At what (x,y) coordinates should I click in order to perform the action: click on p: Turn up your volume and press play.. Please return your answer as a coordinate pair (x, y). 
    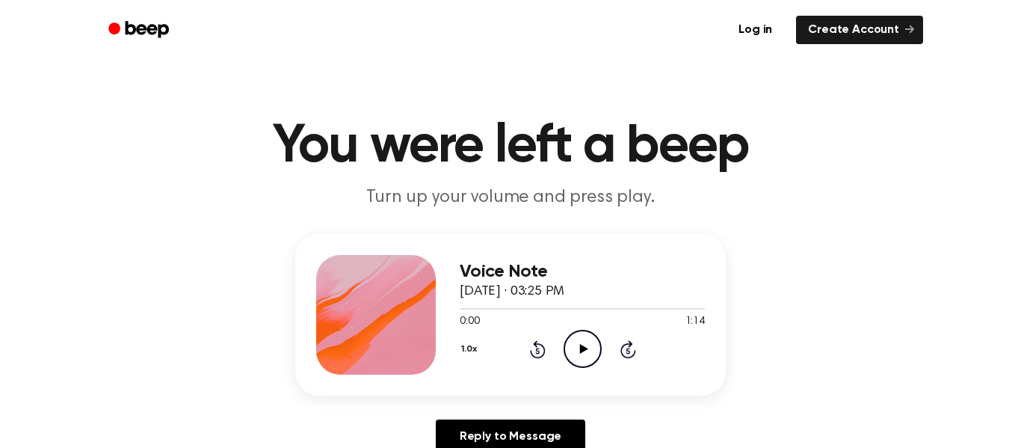
    Looking at the image, I should click on (511, 197).